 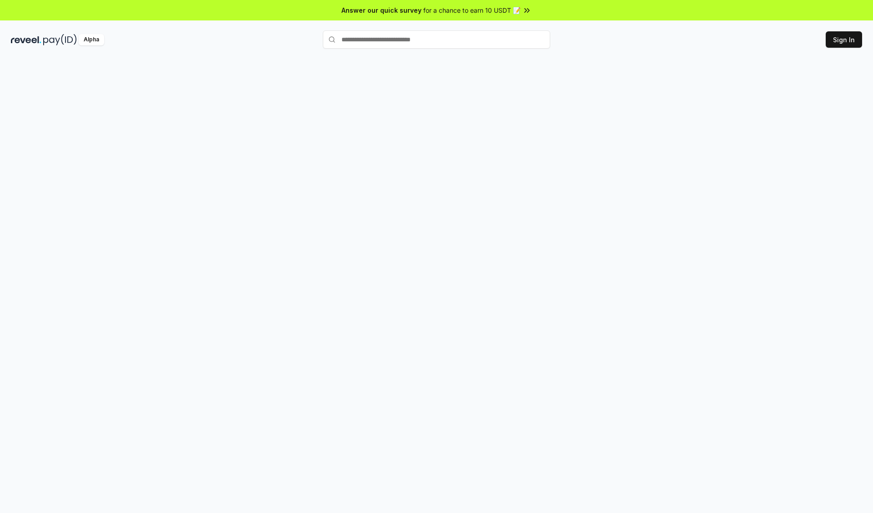 What do you see at coordinates (472, 10) in the screenshot?
I see `span: for a chance to earn 10 USDT 📝` at bounding box center [472, 10].